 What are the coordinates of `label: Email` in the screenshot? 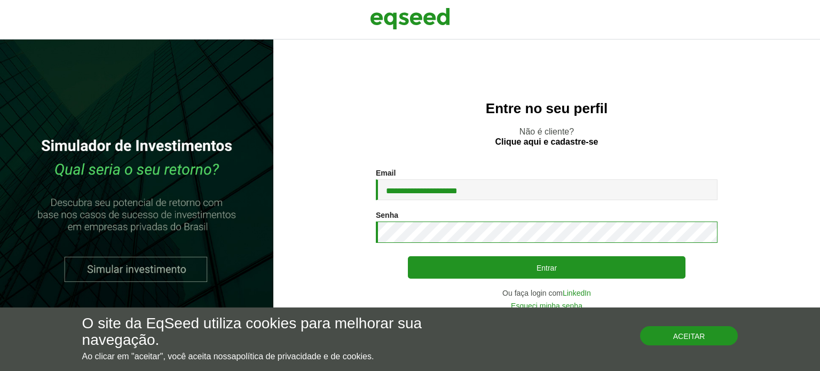 It's located at (386, 173).